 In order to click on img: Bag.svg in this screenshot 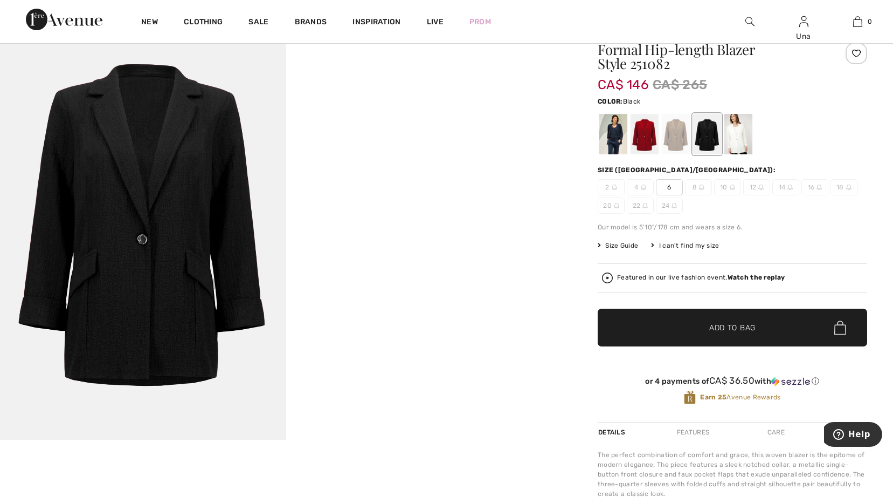, I will do `click(841, 327)`.